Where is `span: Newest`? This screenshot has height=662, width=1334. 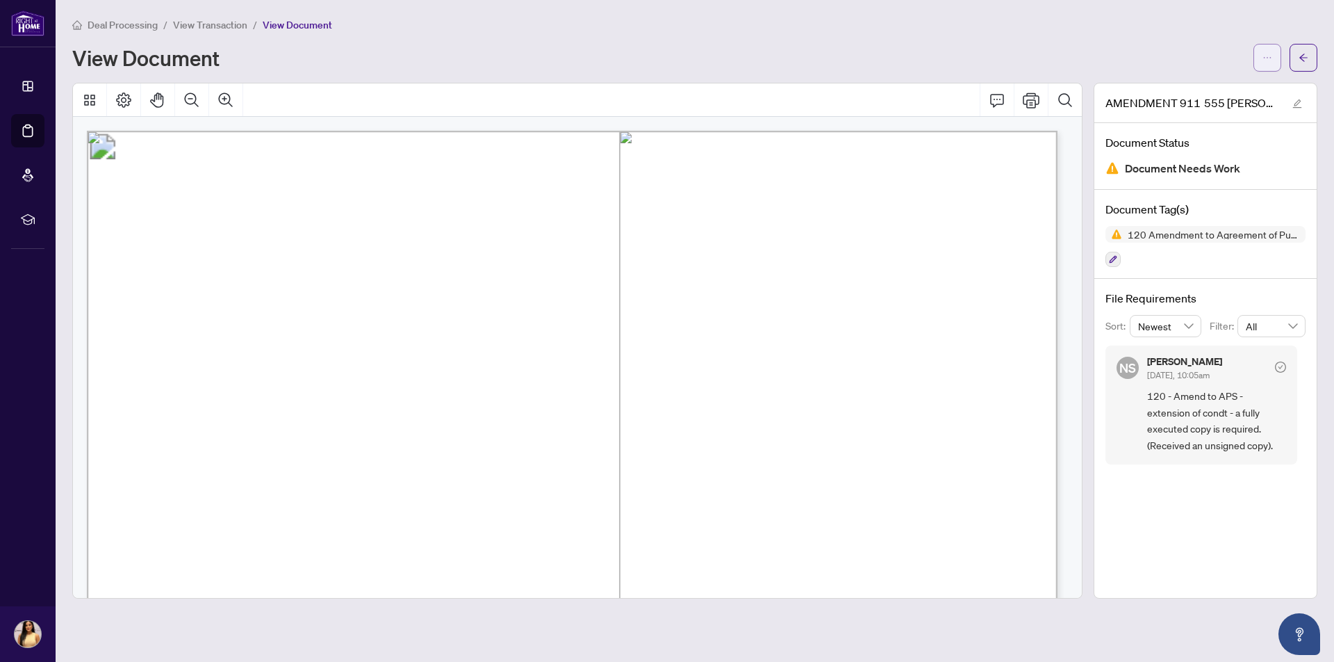
span: Newest is located at coordinates (1166, 326).